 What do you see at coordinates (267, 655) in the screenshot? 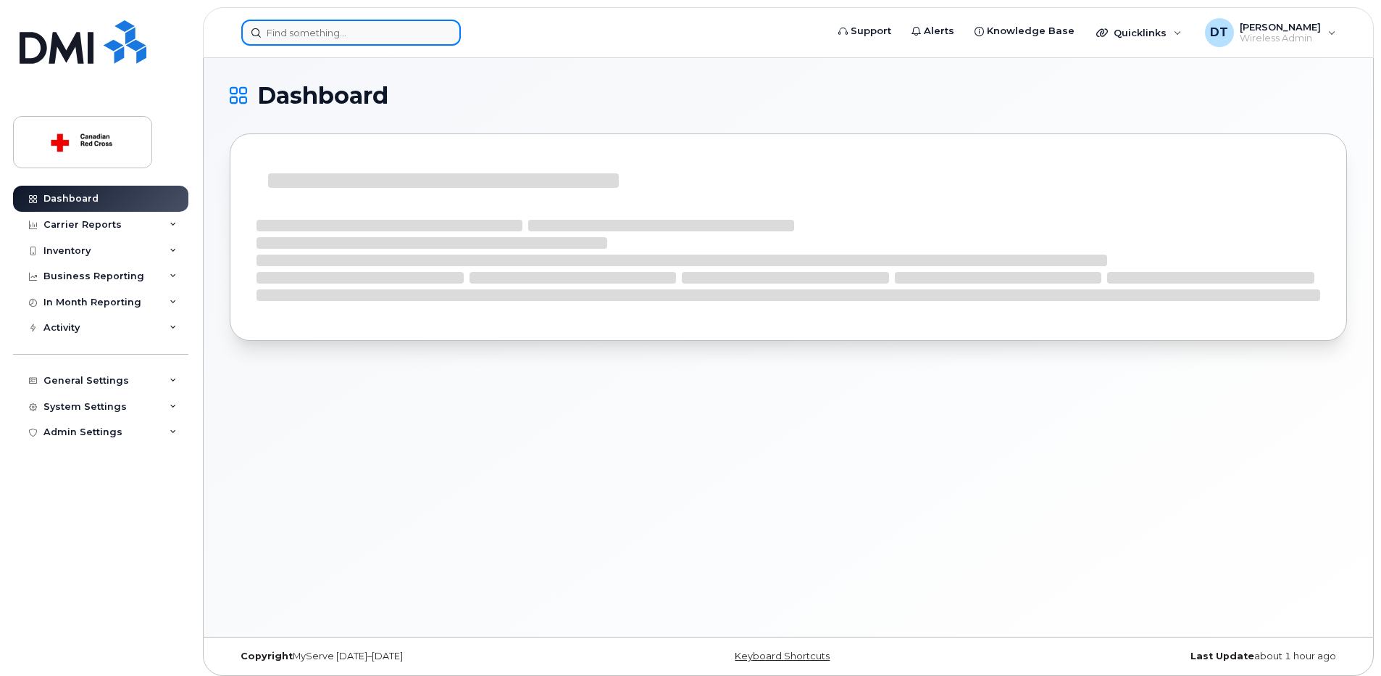
I see `strong: Copyright` at bounding box center [267, 655].